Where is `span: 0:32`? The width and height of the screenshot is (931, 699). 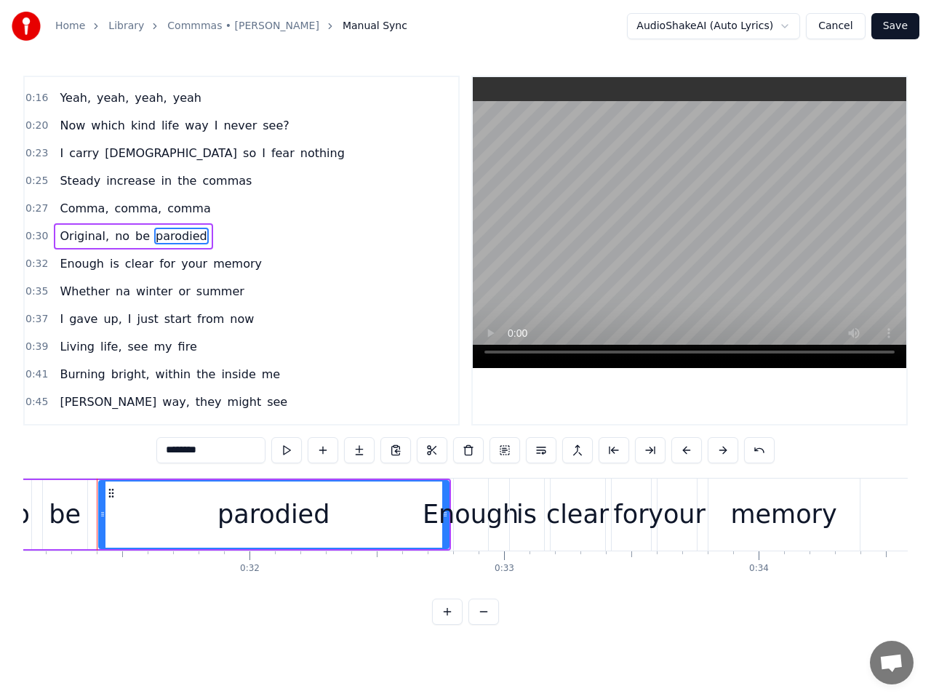
span: 0:32 is located at coordinates (36, 264).